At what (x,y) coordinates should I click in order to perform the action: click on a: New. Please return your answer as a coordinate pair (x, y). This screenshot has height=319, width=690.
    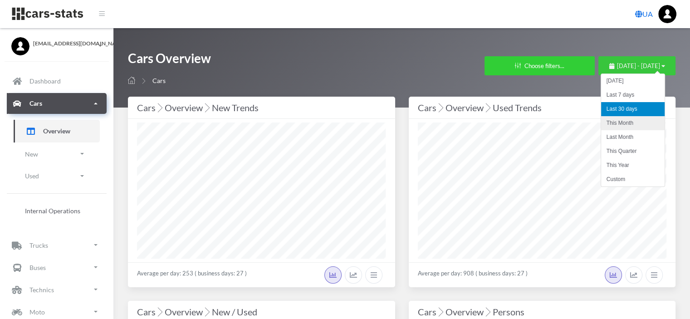
    Looking at the image, I should click on (57, 154).